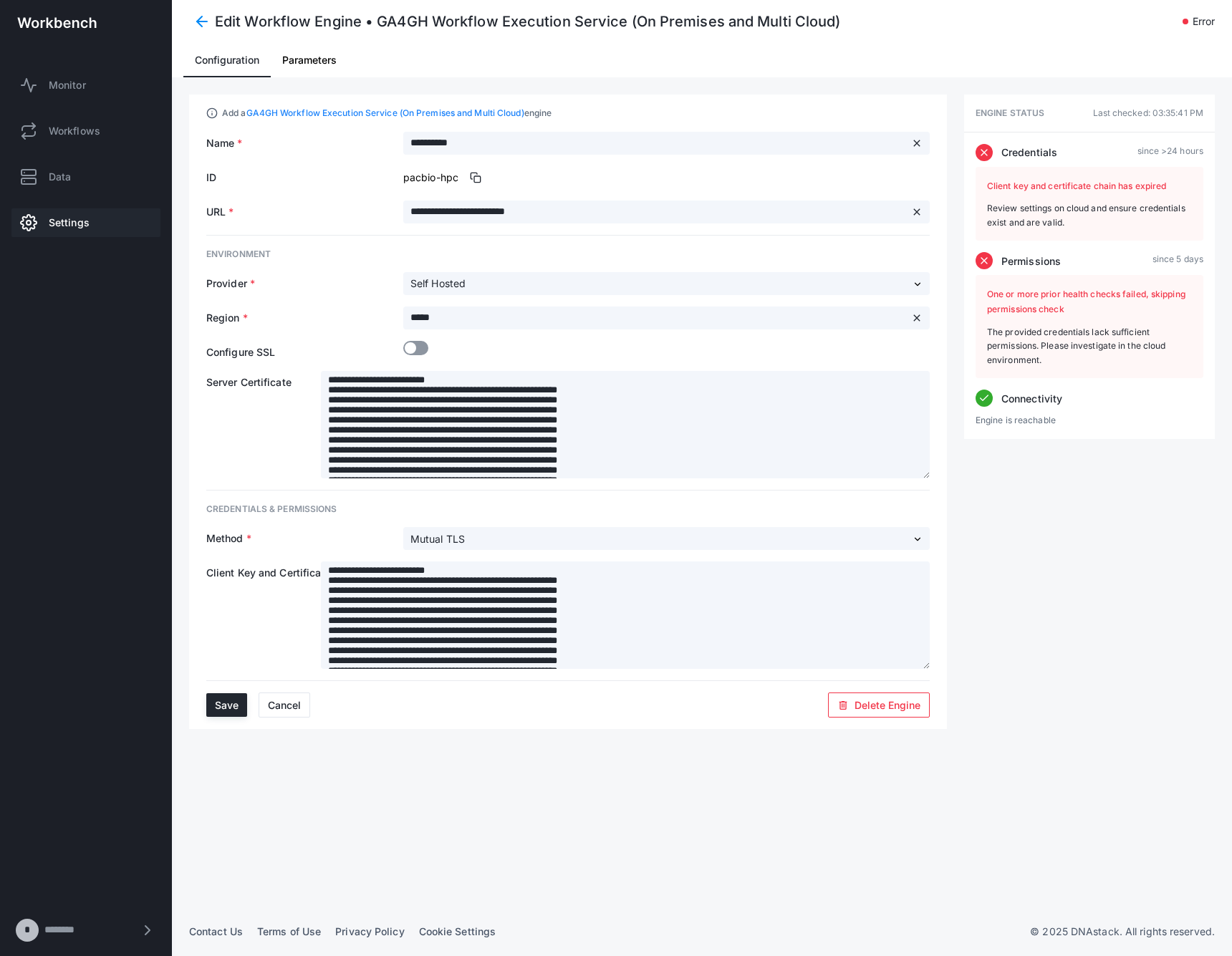 This screenshot has width=1232, height=956. What do you see at coordinates (223, 317) in the screenshot?
I see `span: Region` at bounding box center [223, 317].